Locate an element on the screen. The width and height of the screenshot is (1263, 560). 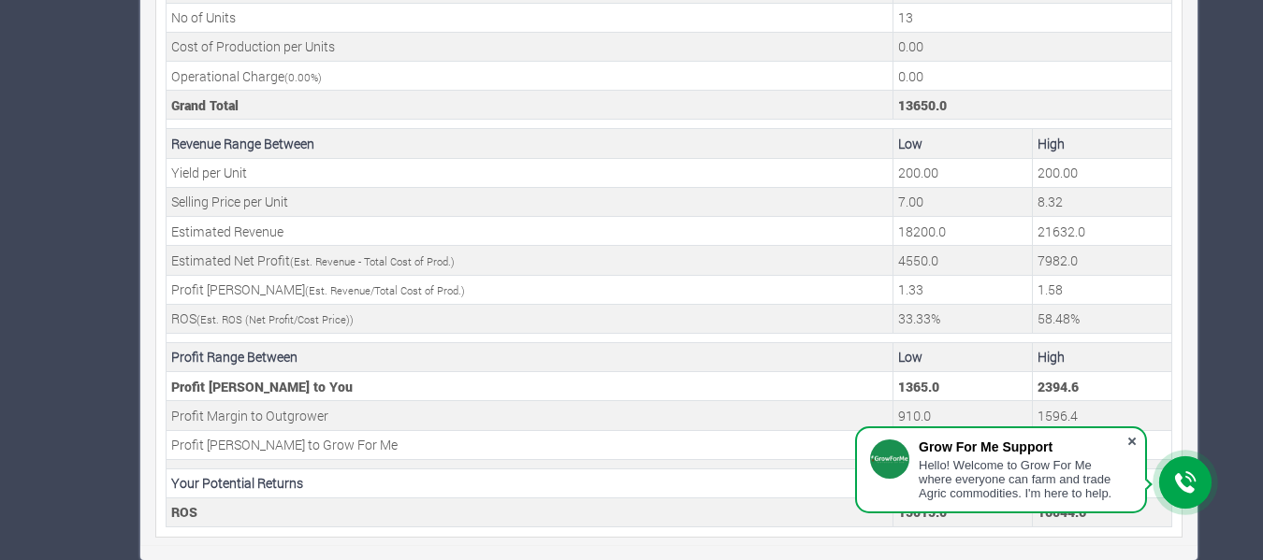
td: Your estimated maximum ROS (Net Profit/Cost Price) is located at coordinates (1102, 318).